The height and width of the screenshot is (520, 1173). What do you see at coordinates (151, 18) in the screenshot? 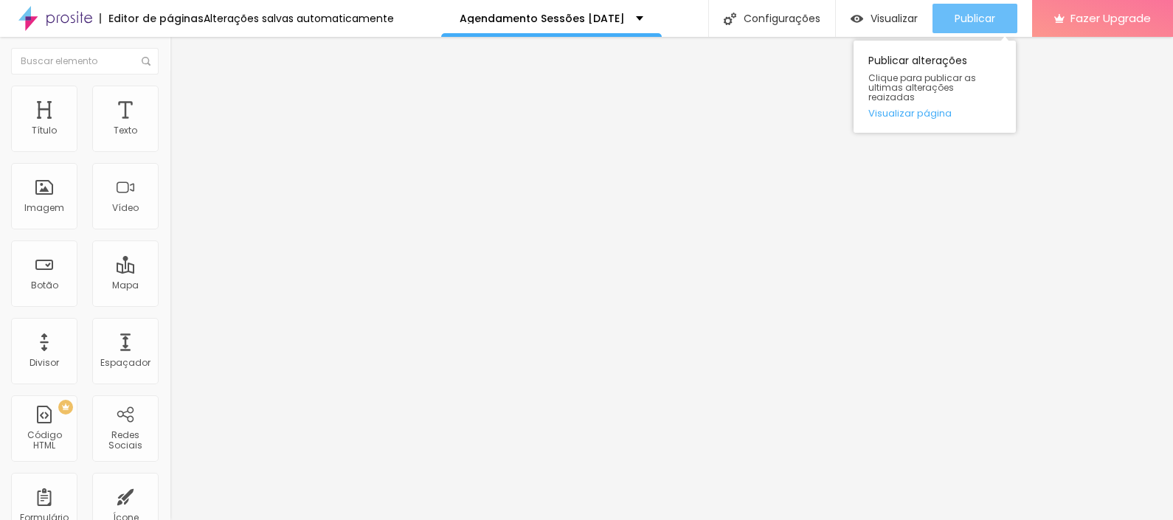
I see `div: Editor de páginas` at bounding box center [151, 18].